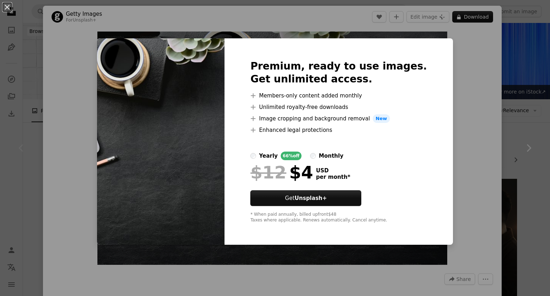 This screenshot has width=550, height=296. I want to click on span: $12, so click(268, 172).